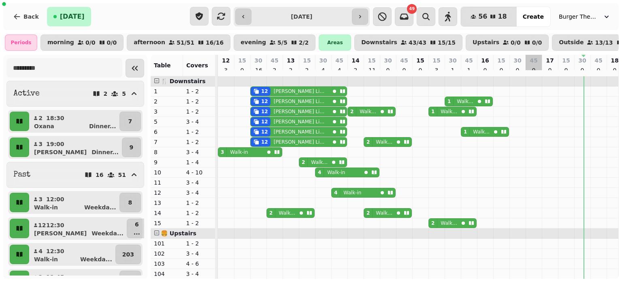 The image size is (622, 282). What do you see at coordinates (199, 172) in the screenshot?
I see `p: 4 - 10` at bounding box center [199, 172].